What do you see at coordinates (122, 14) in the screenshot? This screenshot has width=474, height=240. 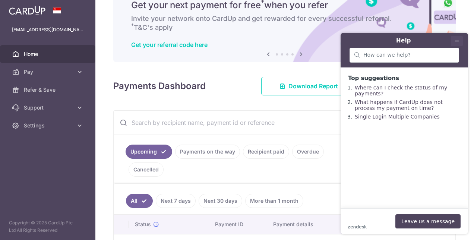 I see `button: Minimise widget` at bounding box center [122, 14].